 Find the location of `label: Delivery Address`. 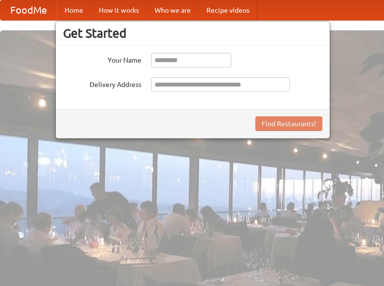

label: Delivery Address is located at coordinates (102, 83).